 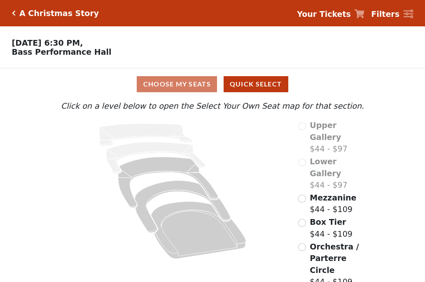 What do you see at coordinates (333, 198) in the screenshot?
I see `span: Mezzanine` at bounding box center [333, 198].